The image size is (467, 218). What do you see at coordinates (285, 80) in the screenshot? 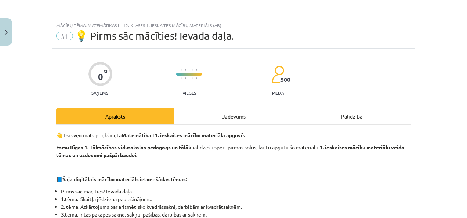
I see `span: 500` at bounding box center [285, 80].